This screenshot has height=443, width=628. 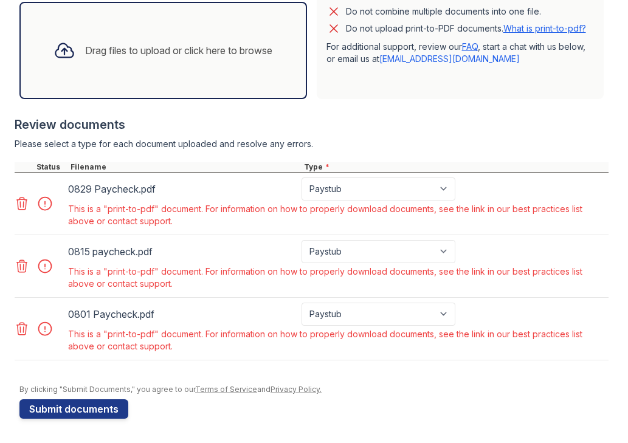 What do you see at coordinates (182, 252) in the screenshot?
I see `div: 0815 paycheck.pdf` at bounding box center [182, 252].